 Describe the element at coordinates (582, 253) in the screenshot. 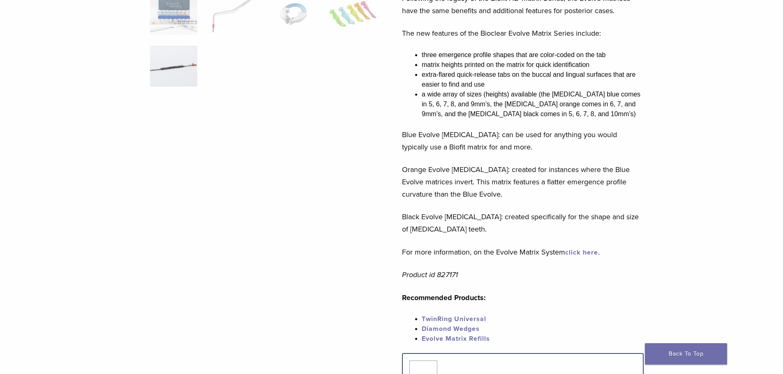

I see `a: click here` at that location.